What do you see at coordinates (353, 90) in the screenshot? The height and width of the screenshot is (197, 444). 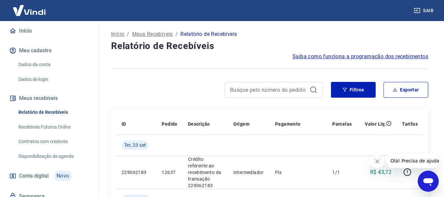 I see `button: Filtros` at bounding box center [353, 90].